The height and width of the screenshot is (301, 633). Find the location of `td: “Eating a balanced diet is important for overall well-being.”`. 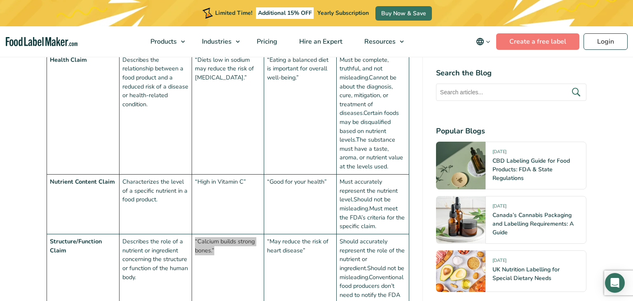

td: “Eating a balanced diet is important for overall well-being.” is located at coordinates (300, 113).